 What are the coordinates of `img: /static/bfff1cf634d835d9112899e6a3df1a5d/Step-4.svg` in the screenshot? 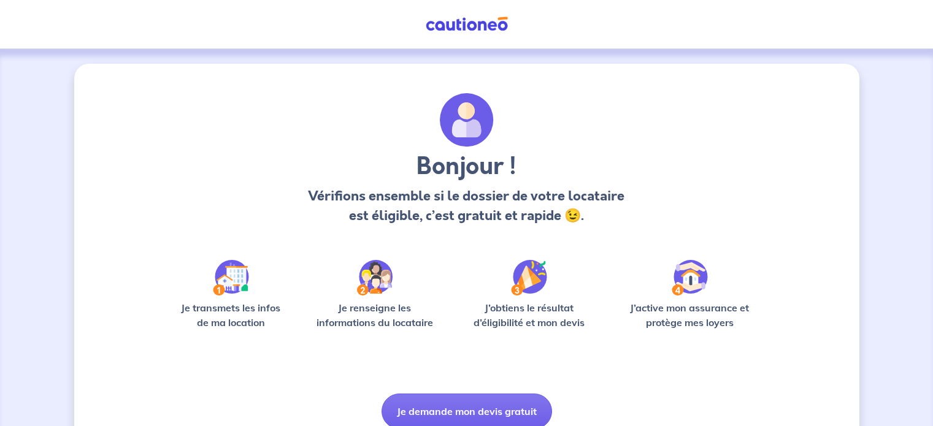 It's located at (689, 278).